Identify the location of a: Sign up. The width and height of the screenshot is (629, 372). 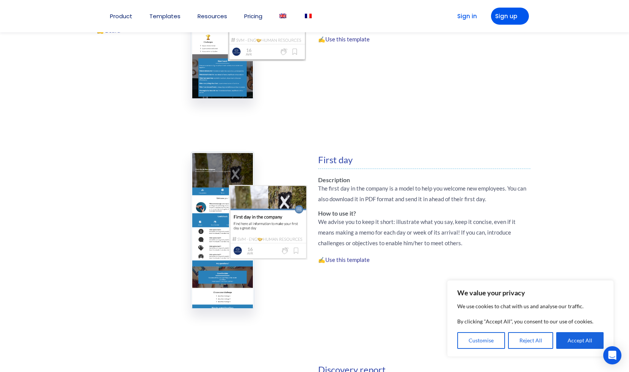
(510, 16).